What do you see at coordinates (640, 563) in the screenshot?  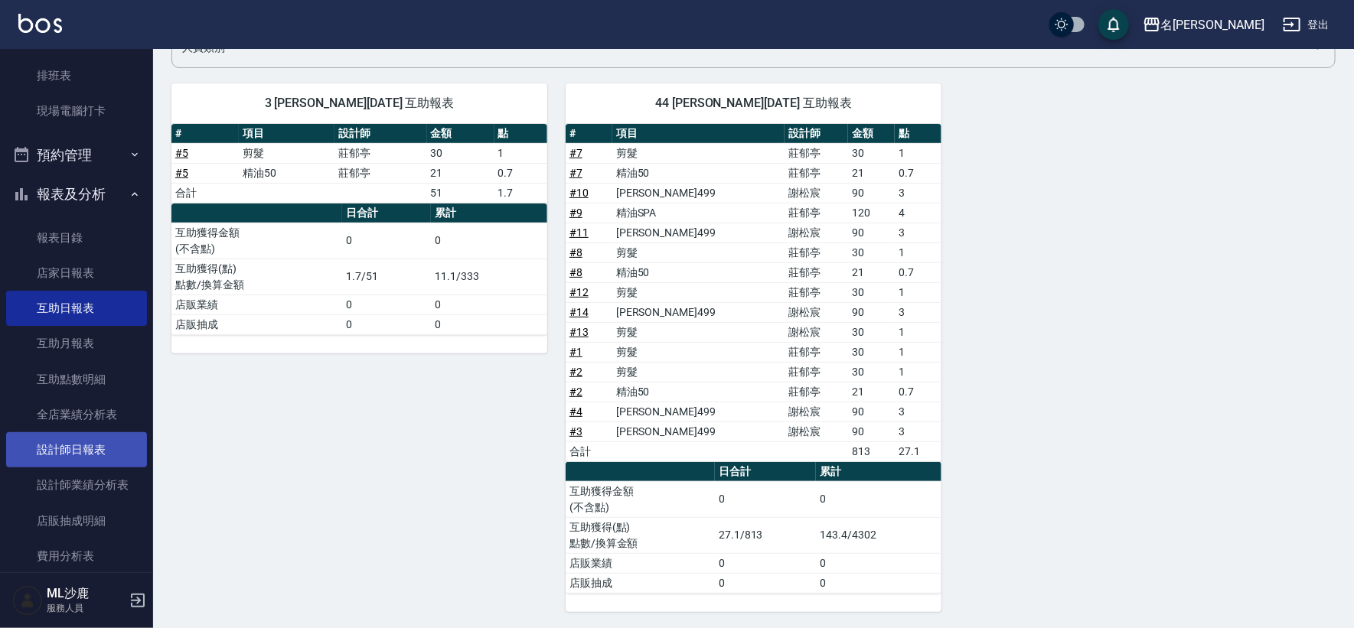 I see `td: 店販業績` at bounding box center [640, 563].